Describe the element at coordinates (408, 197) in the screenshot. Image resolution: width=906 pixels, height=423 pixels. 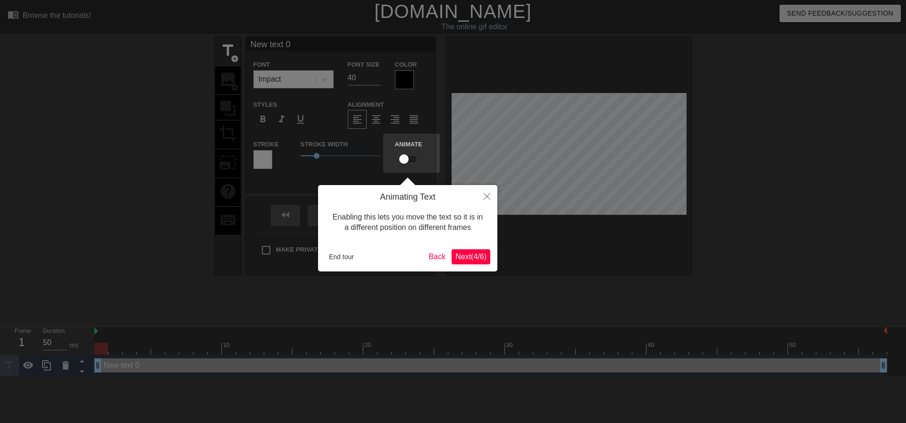
I see `h4: Animating Text` at that location.